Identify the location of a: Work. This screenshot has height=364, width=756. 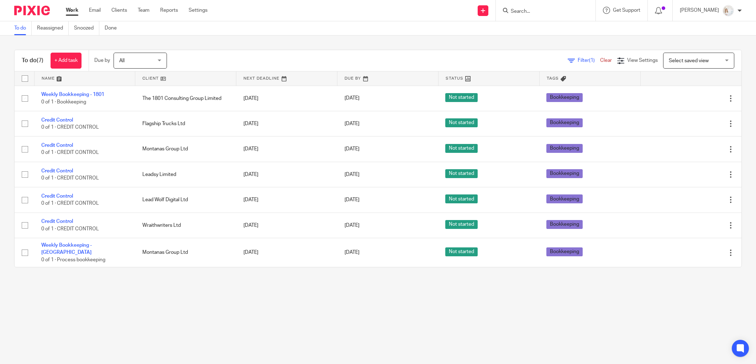
(72, 10).